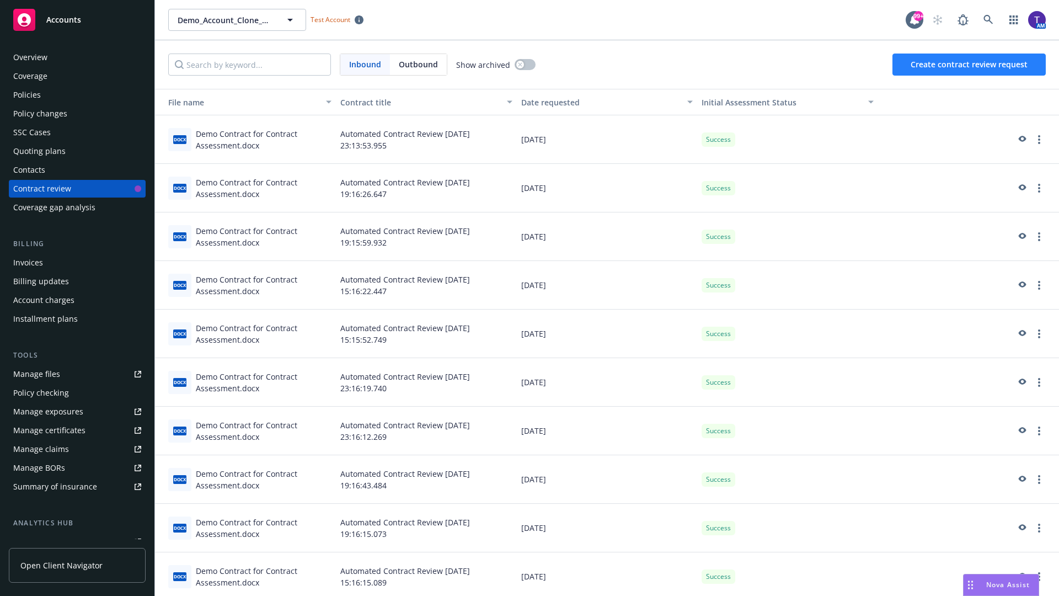 The height and width of the screenshot is (596, 1059). Describe the element at coordinates (27, 95) in the screenshot. I see `div: Policies` at that location.